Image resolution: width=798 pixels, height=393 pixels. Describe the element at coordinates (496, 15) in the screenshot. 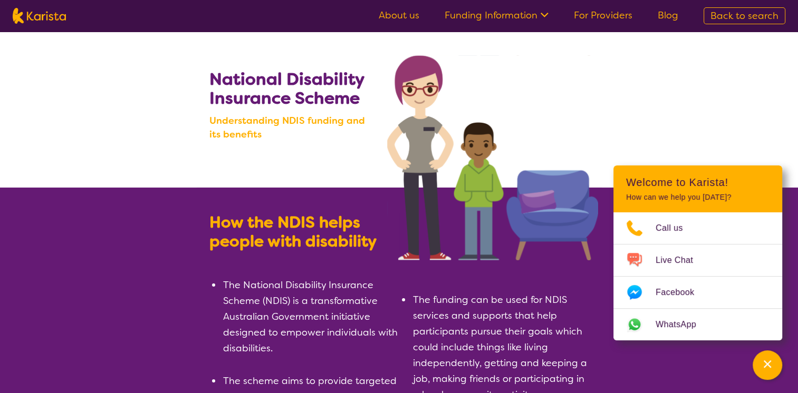

I see `a: Funding Information` at that location.